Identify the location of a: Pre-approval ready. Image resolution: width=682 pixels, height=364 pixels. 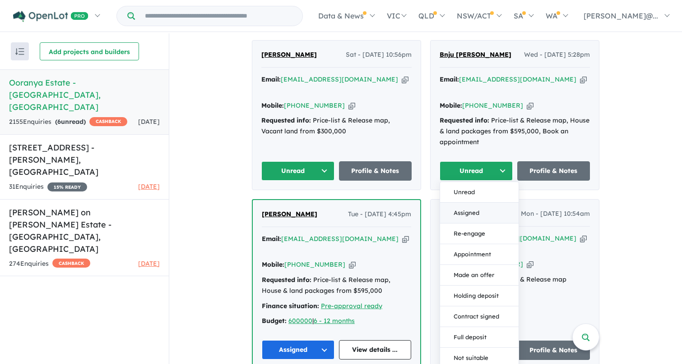
(351, 306).